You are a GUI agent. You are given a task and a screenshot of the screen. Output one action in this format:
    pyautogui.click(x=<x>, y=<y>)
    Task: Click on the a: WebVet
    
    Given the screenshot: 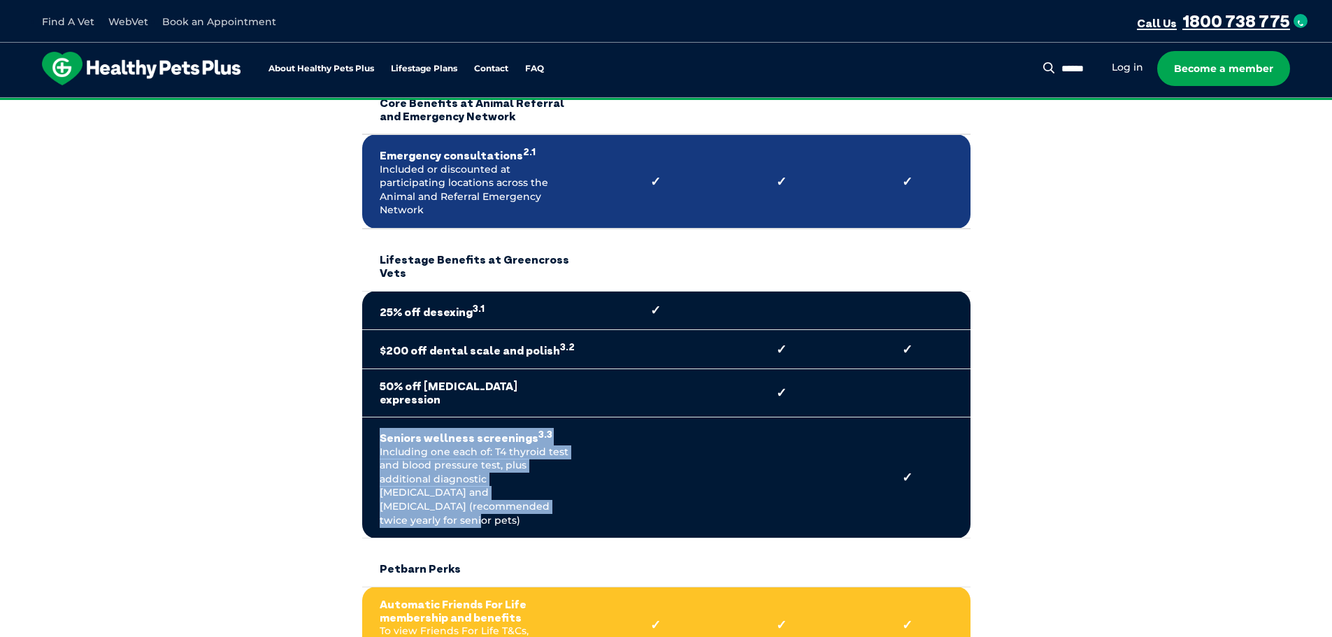 What is the action you would take?
    pyautogui.click(x=128, y=22)
    